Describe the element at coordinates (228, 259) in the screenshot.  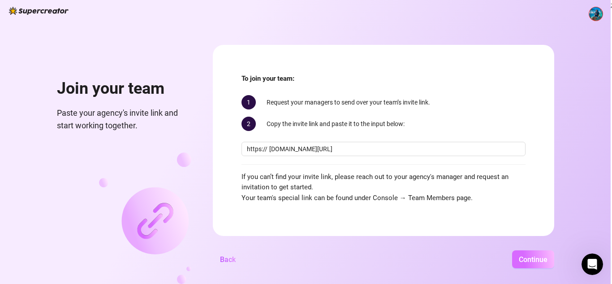
I see `span: Back` at that location.